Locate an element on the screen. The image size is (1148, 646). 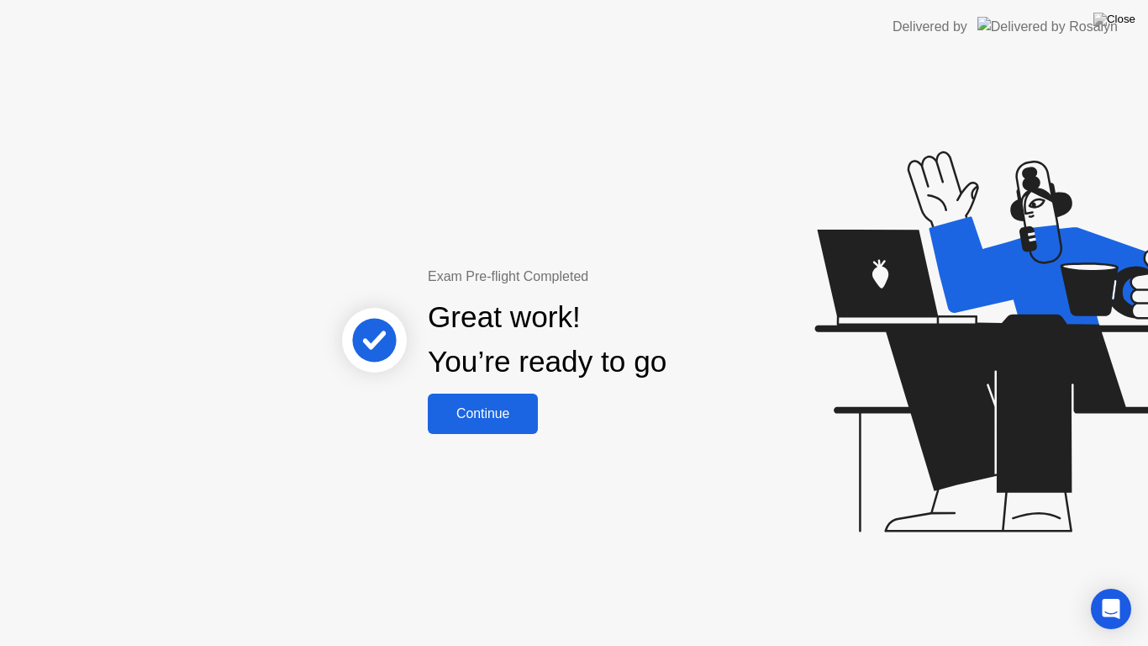
div: Great work! You’re ready to go is located at coordinates (547, 340).